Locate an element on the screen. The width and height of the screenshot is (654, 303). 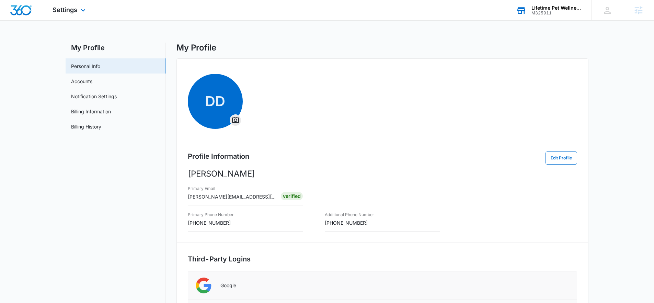
h3: Primary Phone Number is located at coordinates (211, 215).